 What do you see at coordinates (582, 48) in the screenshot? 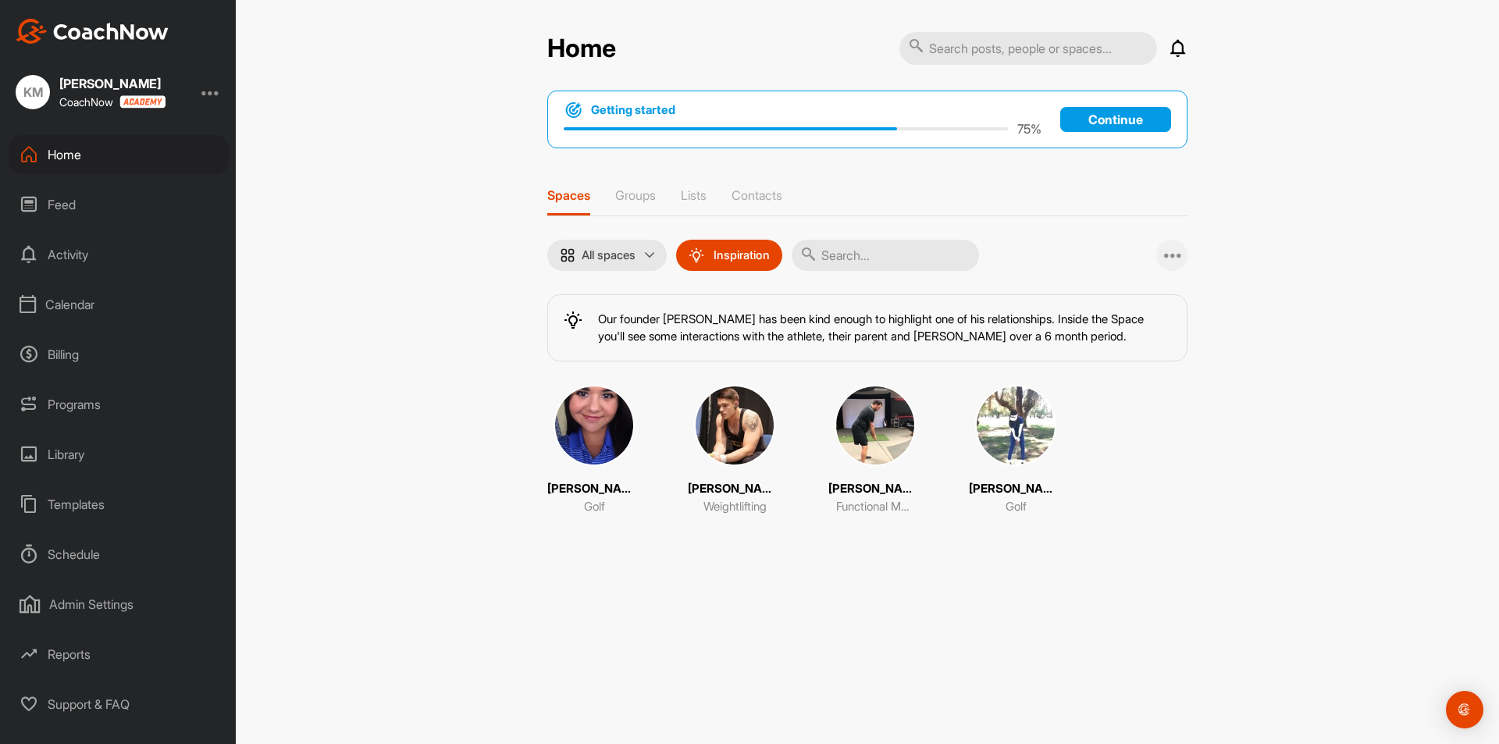
I see `h2: Home` at bounding box center [582, 48].